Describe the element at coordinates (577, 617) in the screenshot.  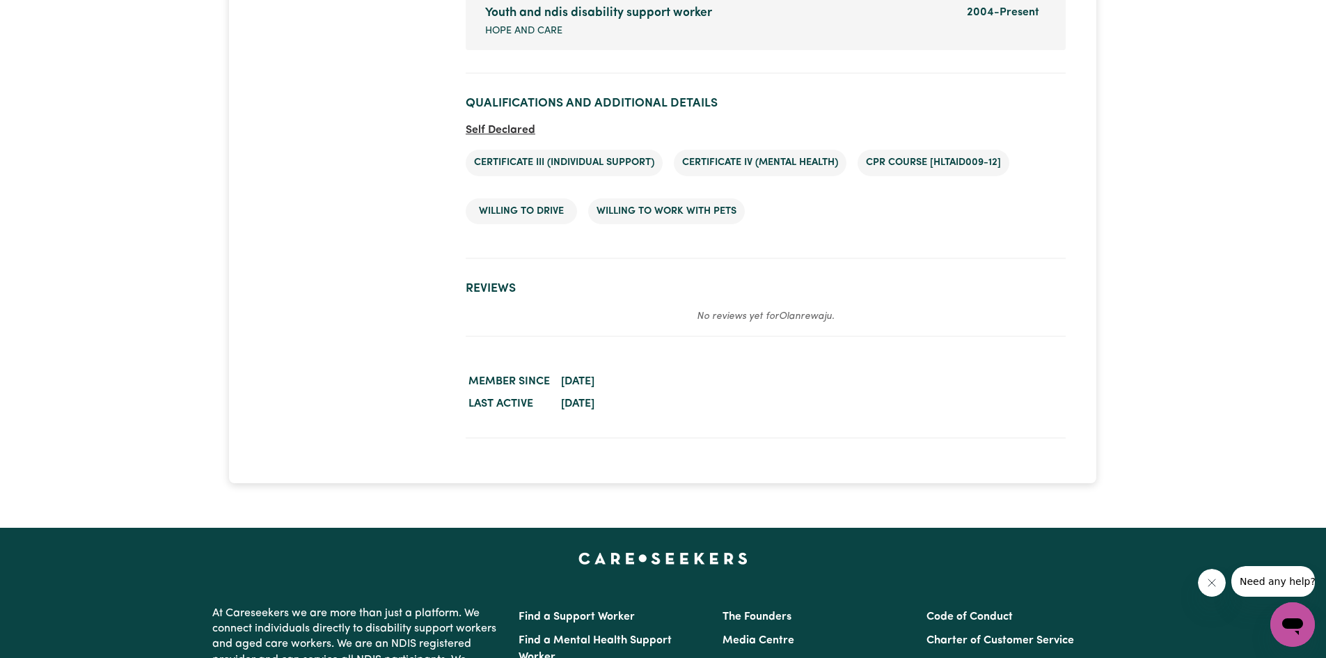
I see `a: Find a Support Worker` at that location.